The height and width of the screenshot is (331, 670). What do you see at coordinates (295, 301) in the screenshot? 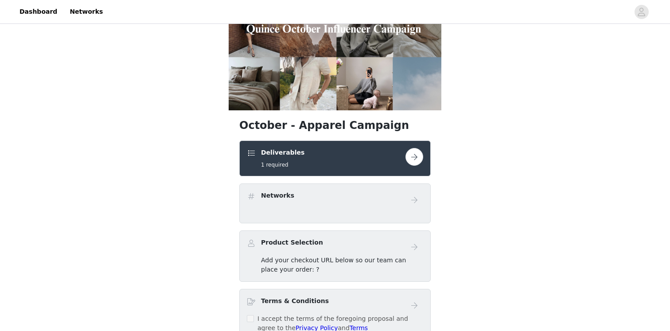
I see `h4: Terms & Conditions` at bounding box center [295, 301].